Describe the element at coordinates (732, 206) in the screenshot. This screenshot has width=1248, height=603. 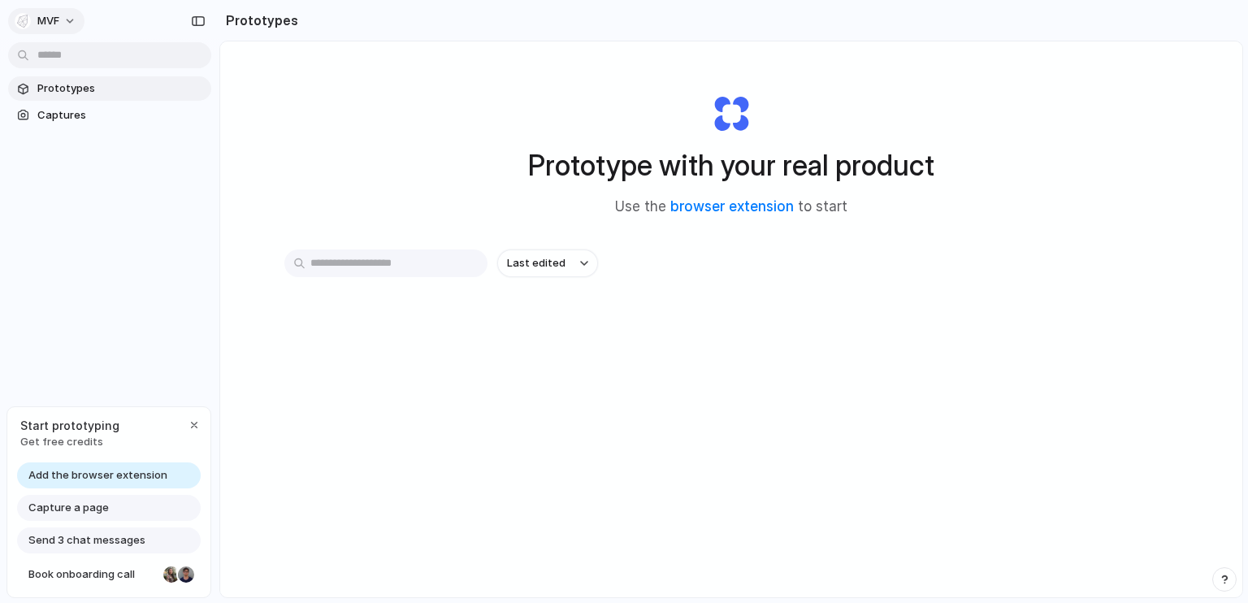
I see `a: browser extension` at that location.